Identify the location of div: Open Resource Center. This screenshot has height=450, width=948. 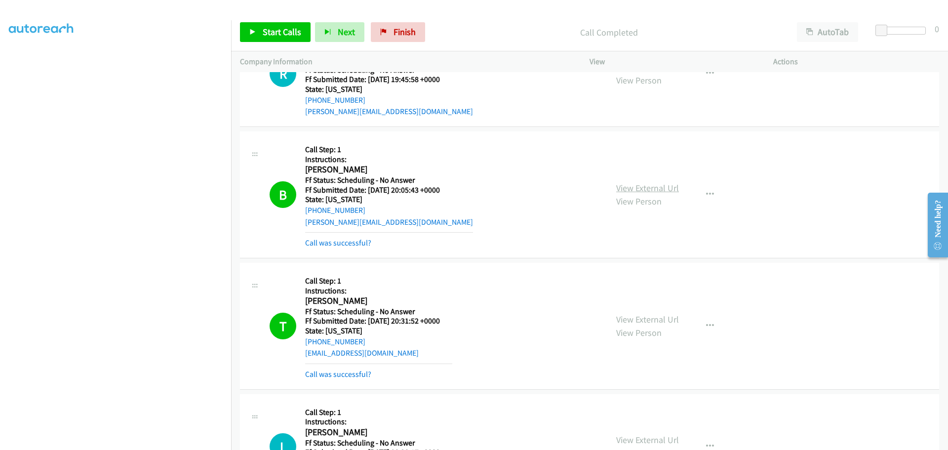
(18, 39).